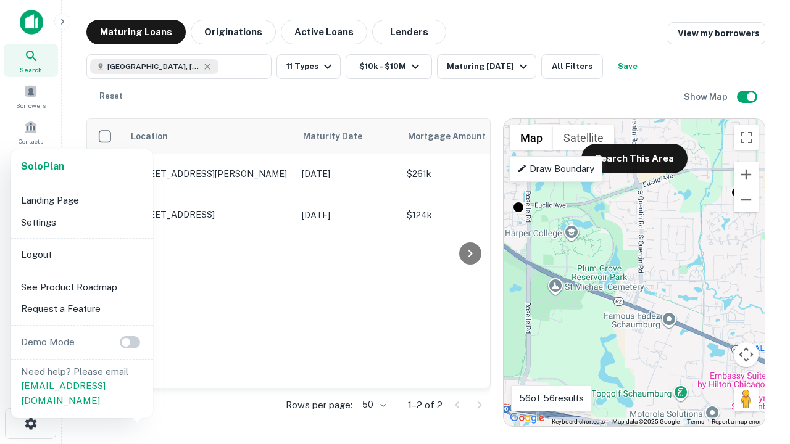 Image resolution: width=790 pixels, height=444 pixels. What do you see at coordinates (82, 287) in the screenshot?
I see `li: See Product Roadmap` at bounding box center [82, 287].